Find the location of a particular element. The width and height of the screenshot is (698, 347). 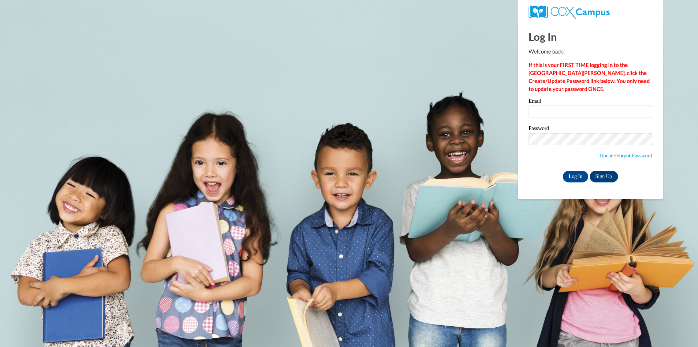

input: Log In is located at coordinates (576, 176).